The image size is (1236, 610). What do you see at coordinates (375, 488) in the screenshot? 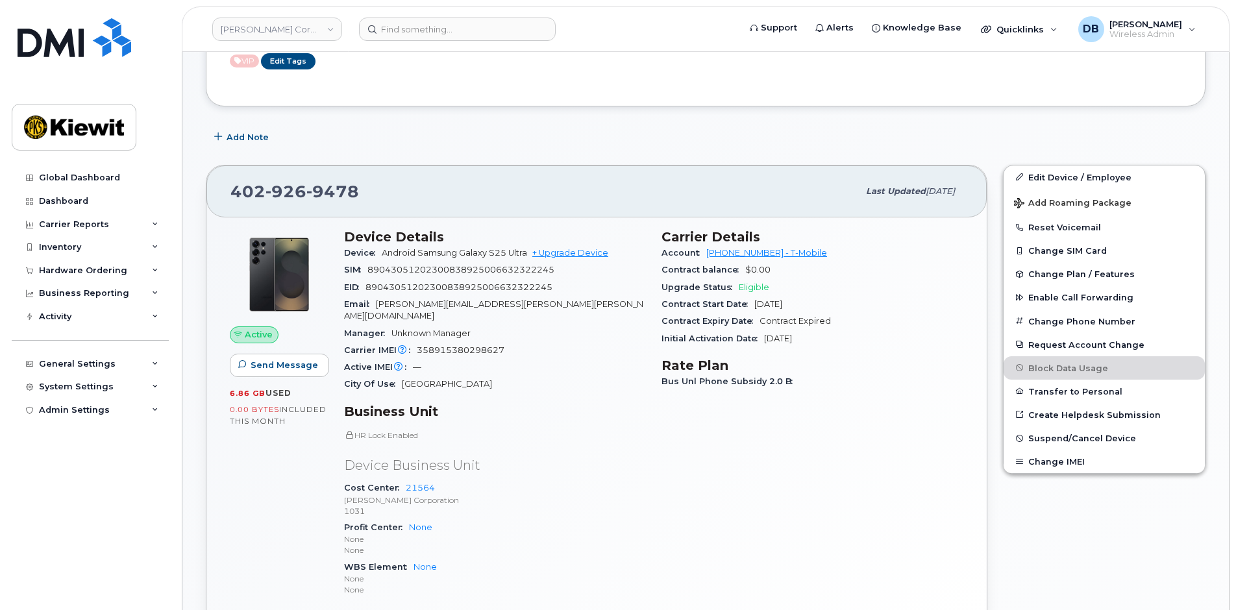
I see `span: Cost Center` at bounding box center [375, 488].